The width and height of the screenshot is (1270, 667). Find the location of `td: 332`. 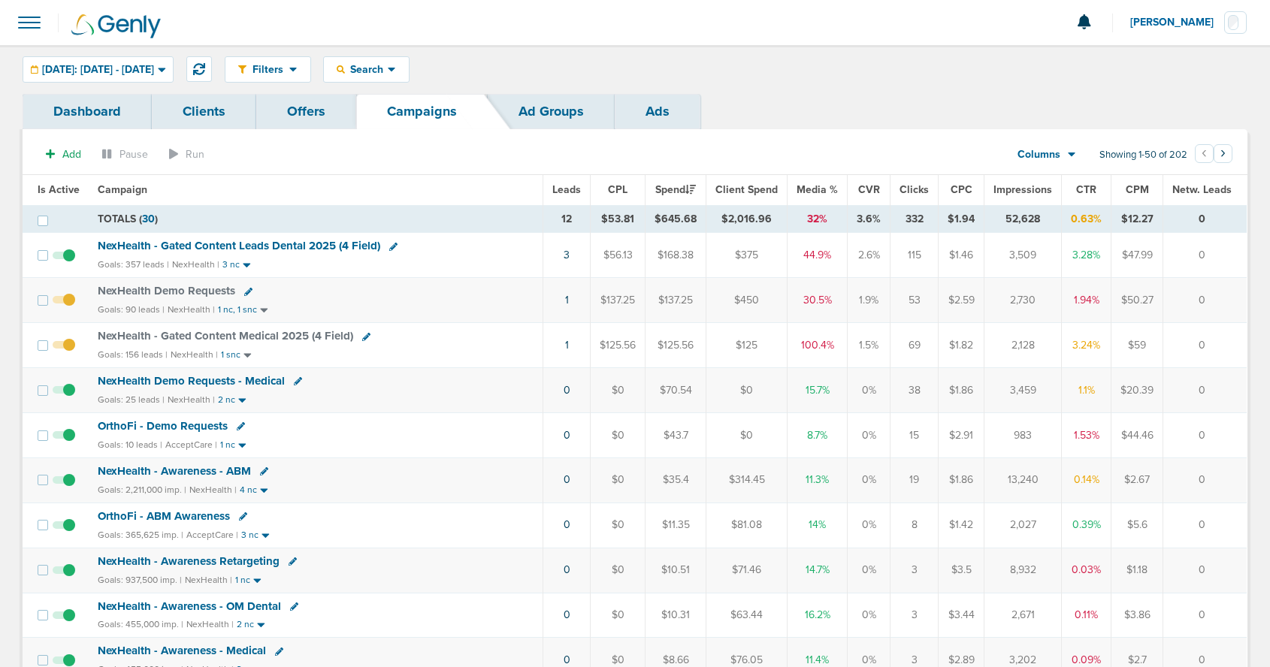

td: 332 is located at coordinates (915, 219).